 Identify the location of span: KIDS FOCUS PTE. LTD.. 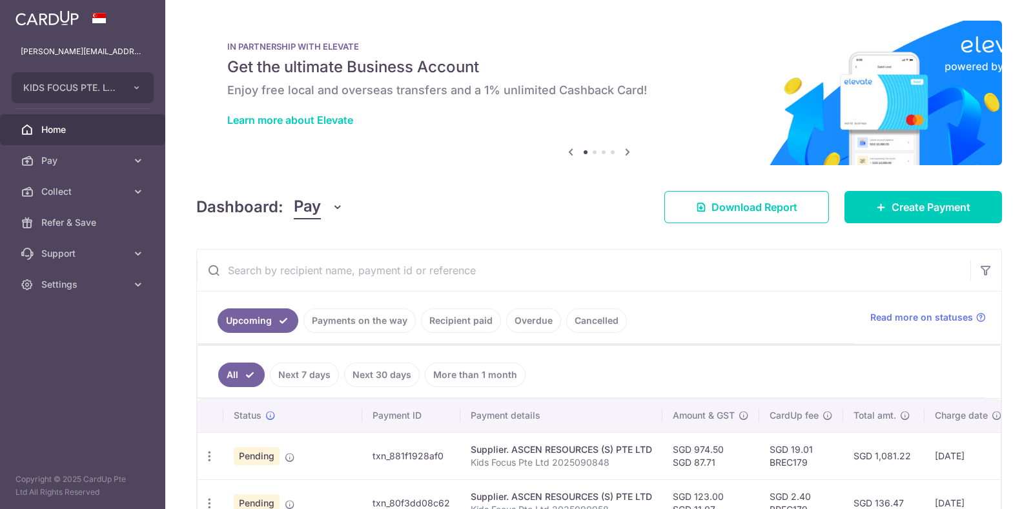
(71, 88).